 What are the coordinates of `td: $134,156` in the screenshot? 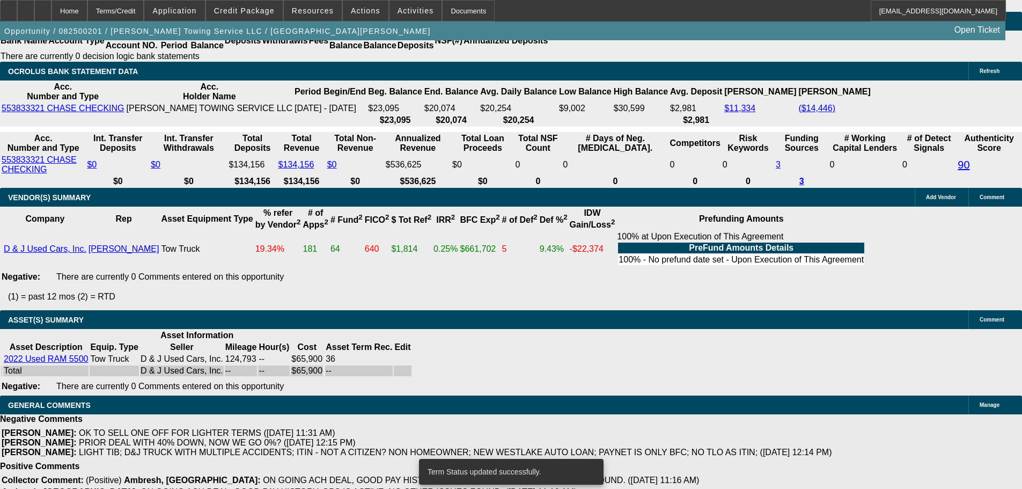 It's located at (253, 165).